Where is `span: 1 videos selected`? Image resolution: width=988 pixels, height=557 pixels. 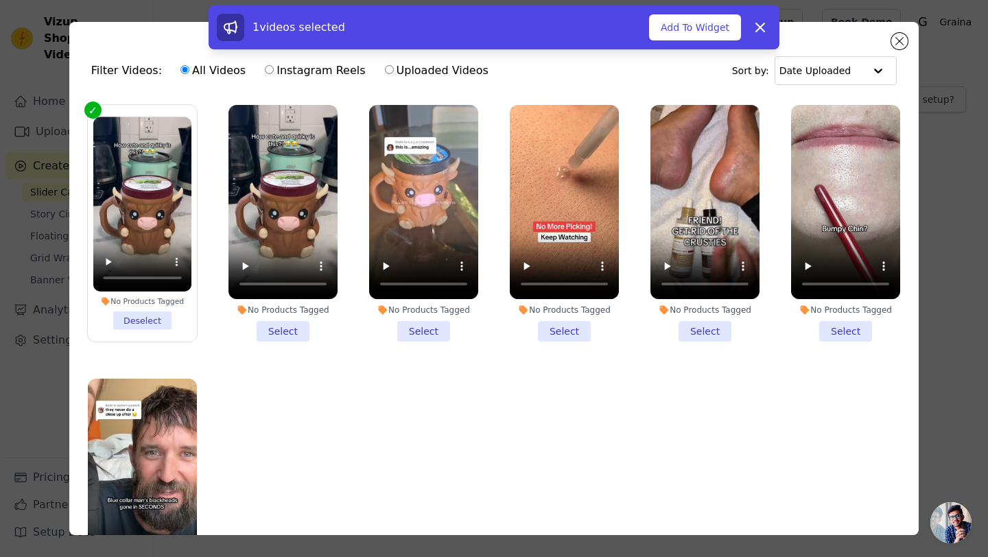 span: 1 videos selected is located at coordinates (298, 27).